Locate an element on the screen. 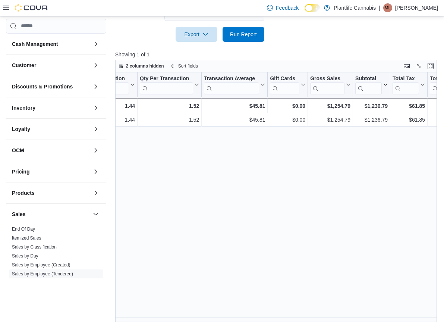  a: Sales by Employee (Tendered) is located at coordinates (42, 273).